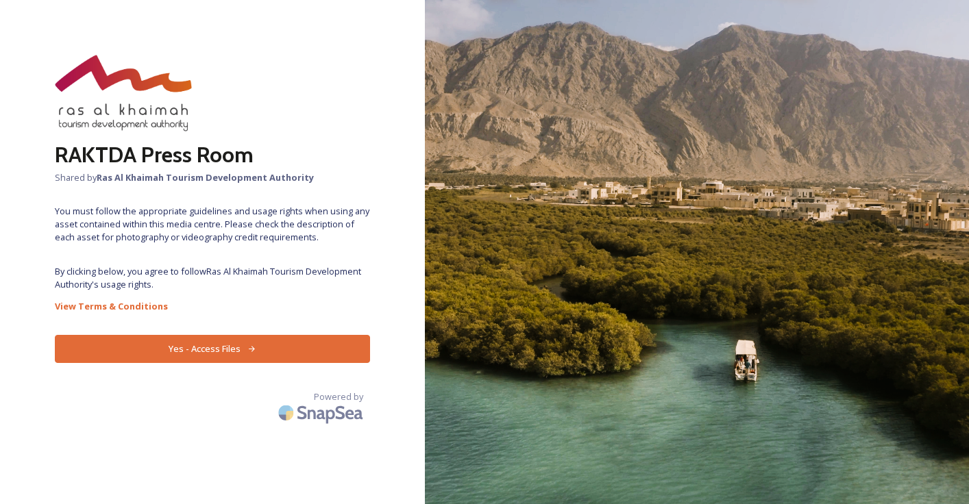 This screenshot has height=504, width=969. What do you see at coordinates (212, 225) in the screenshot?
I see `span: You must follow the appropriate guidelines and usage rights when using any asset contained within...` at bounding box center [212, 225].